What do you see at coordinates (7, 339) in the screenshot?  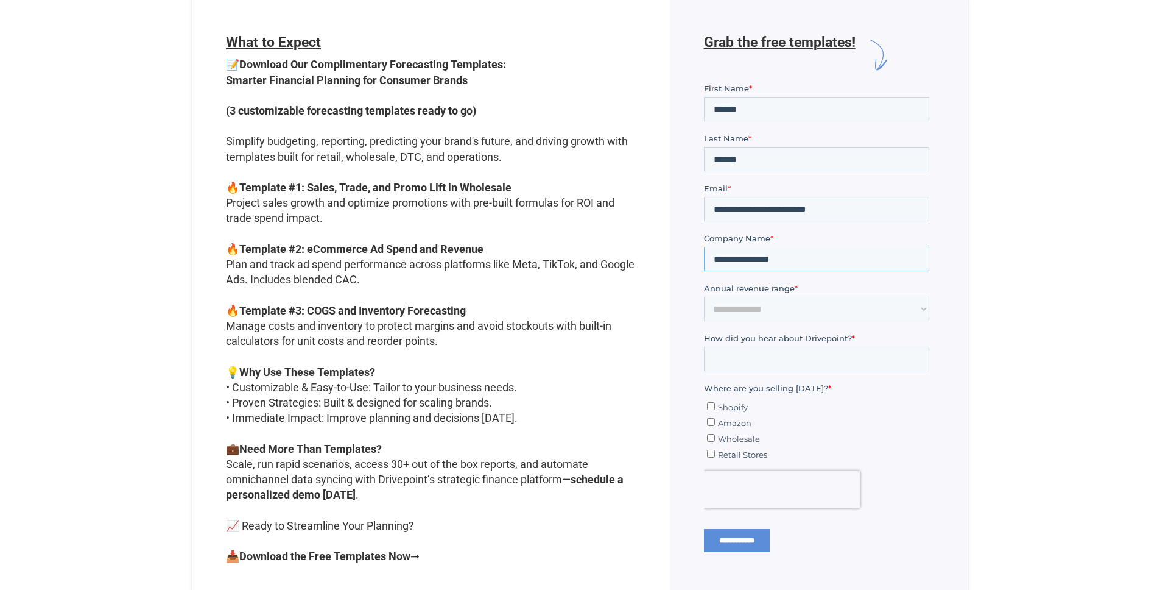 I see `input: Amazon` at bounding box center [7, 339].